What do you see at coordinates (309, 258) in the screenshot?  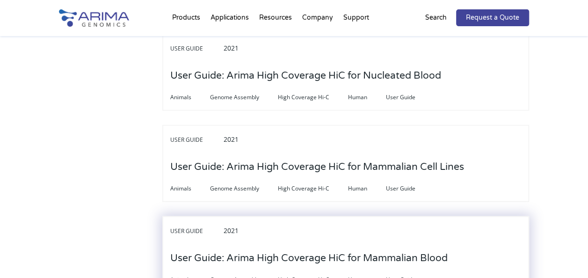 I see `h3: User Guide: Arima High Coverage HiC for Mammalian Blood` at bounding box center [309, 258].